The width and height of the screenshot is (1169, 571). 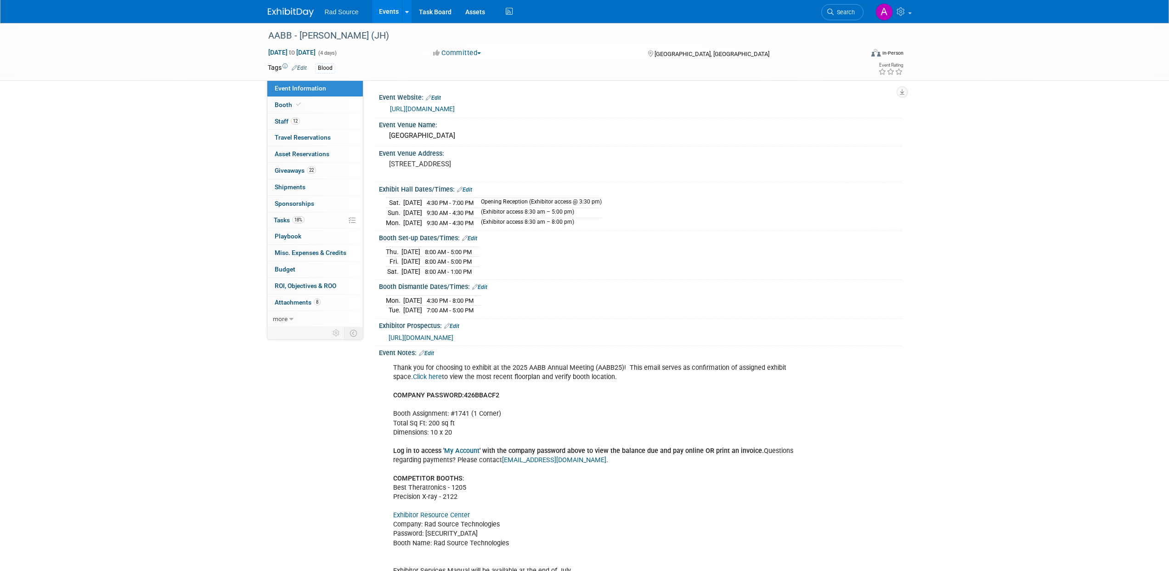 I want to click on span: 8:00 AM - 1:00 PM, so click(x=448, y=271).